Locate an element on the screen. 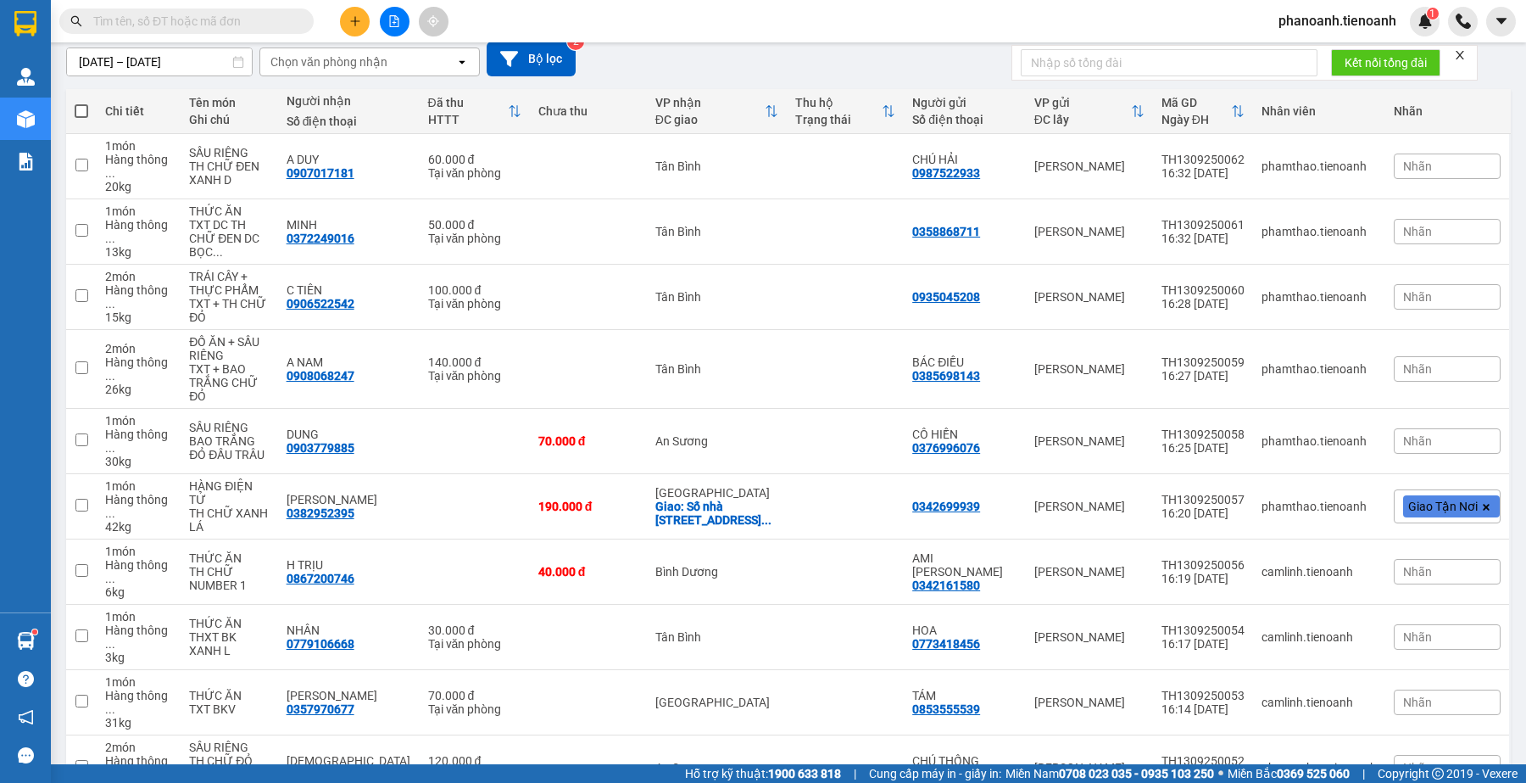  div: TH1309250059 is located at coordinates (1203, 362).